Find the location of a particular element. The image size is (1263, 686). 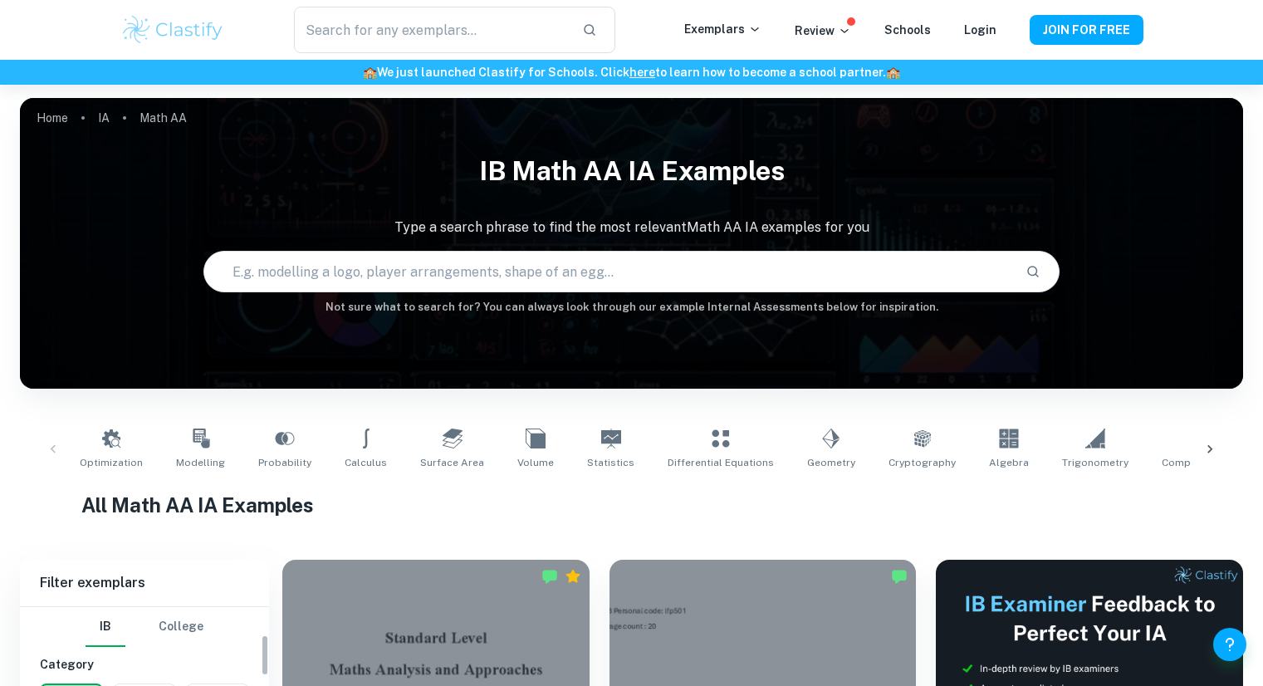

button: JOIN FOR FREE is located at coordinates (1086, 30).